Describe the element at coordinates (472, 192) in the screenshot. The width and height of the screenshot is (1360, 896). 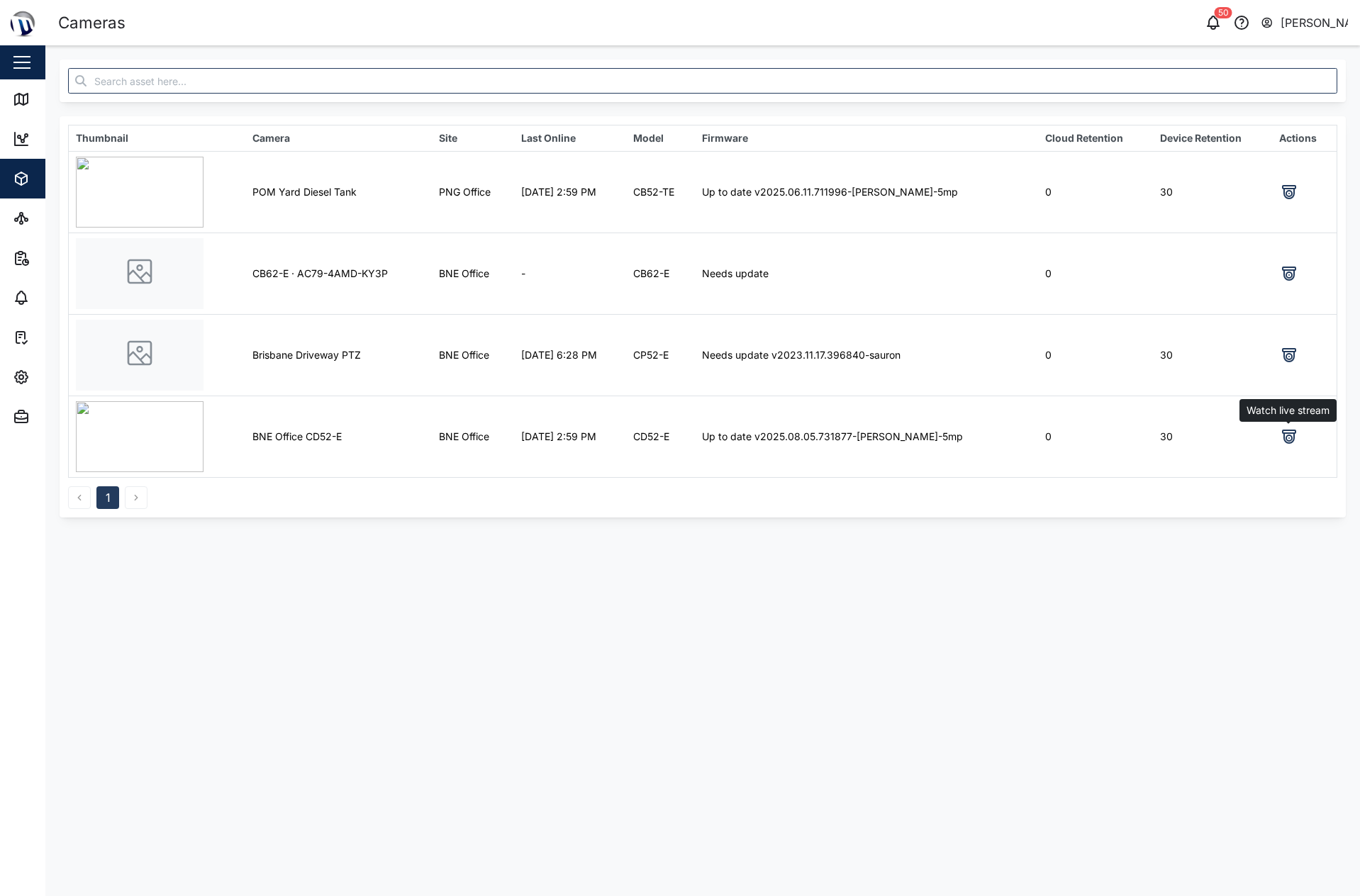
I see `td: PNG Office` at that location.